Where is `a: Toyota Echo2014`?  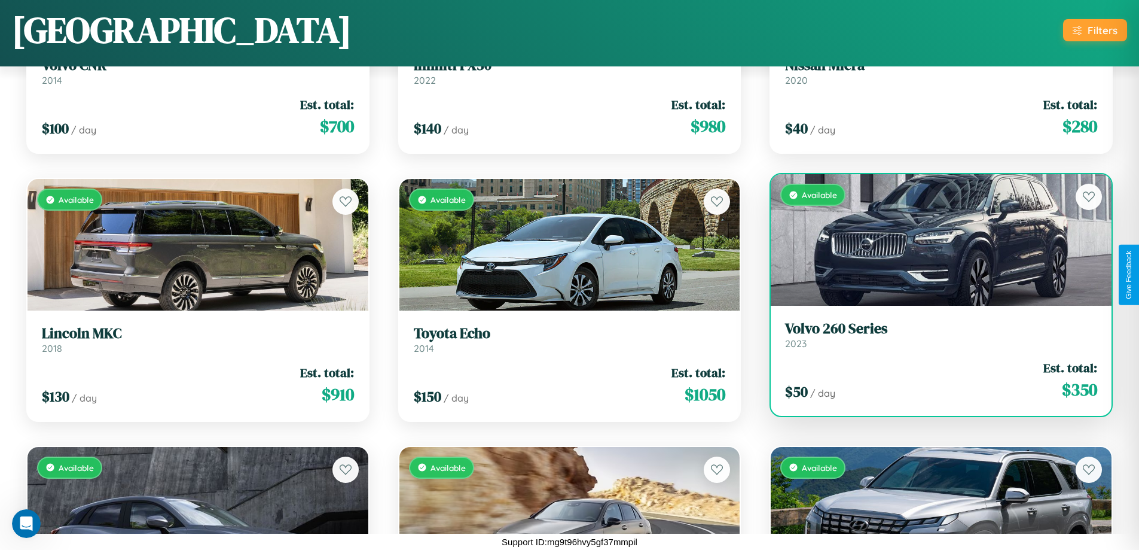 a: Toyota Echo2014 is located at coordinates (570, 339).